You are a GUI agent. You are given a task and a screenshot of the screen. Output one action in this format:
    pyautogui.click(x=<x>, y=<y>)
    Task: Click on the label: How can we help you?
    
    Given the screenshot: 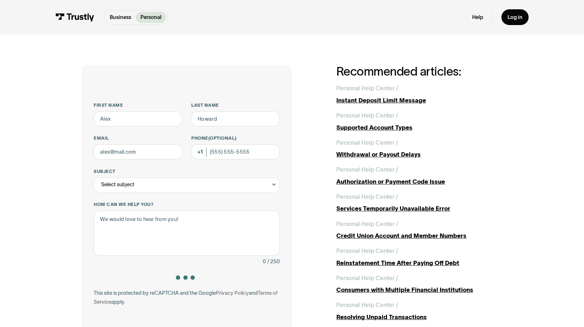 What is the action you would take?
    pyautogui.click(x=187, y=204)
    